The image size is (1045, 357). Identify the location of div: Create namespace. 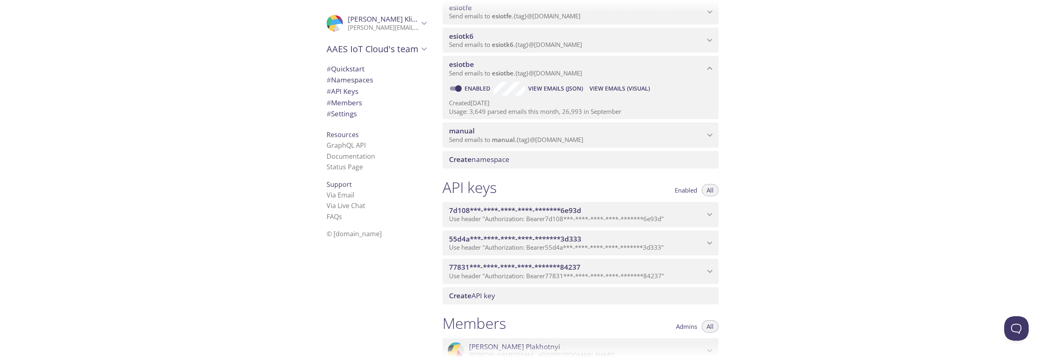
(580, 160).